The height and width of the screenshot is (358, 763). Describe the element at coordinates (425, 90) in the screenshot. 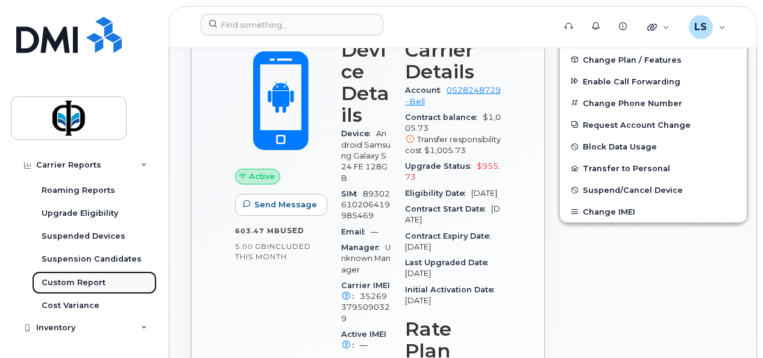

I see `span: Account` at that location.